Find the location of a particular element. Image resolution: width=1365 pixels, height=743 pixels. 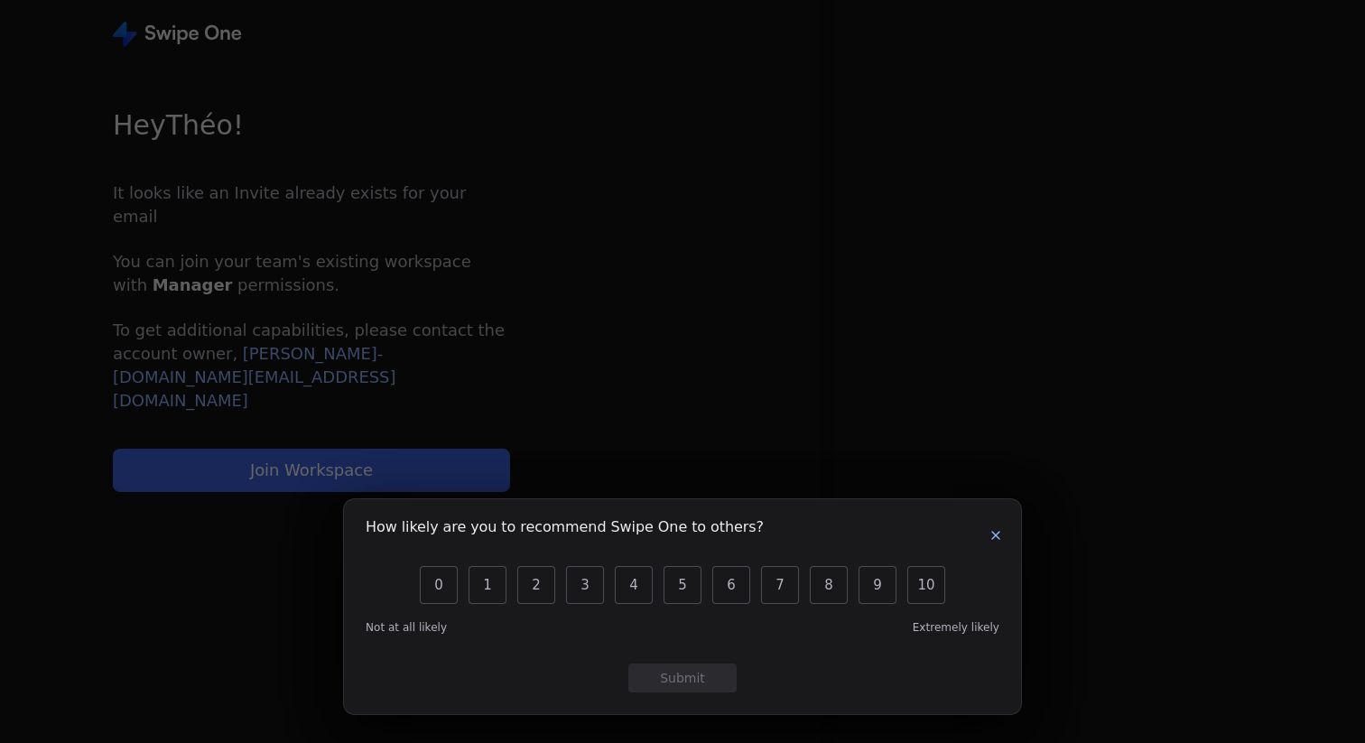

span: Not at all likely is located at coordinates (406, 627).